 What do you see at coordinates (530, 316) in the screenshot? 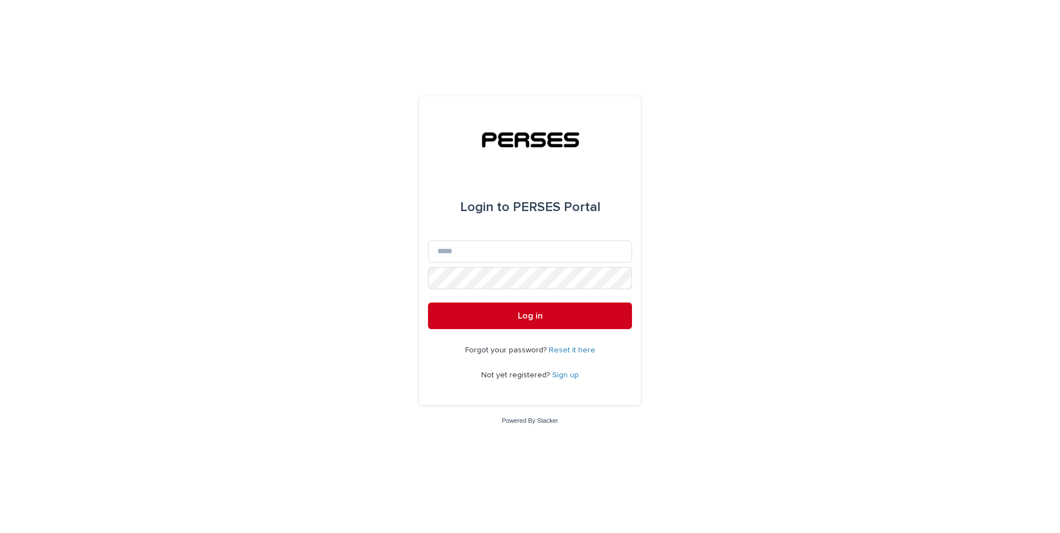
I see `span: Log in` at bounding box center [530, 316].